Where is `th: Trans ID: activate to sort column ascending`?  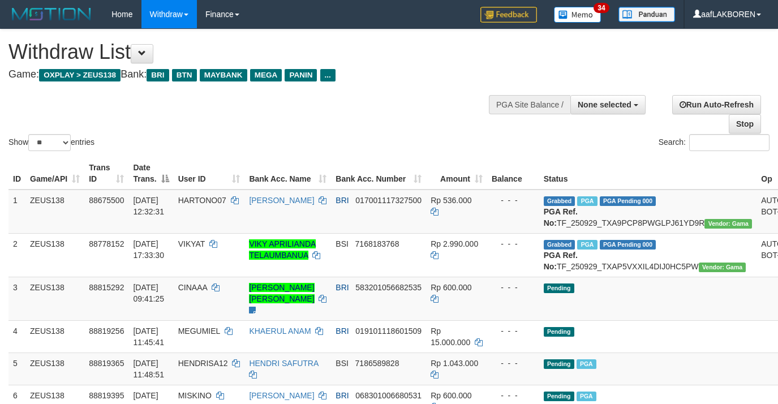
th: Trans ID: activate to sort column ascending is located at coordinates (106, 173).